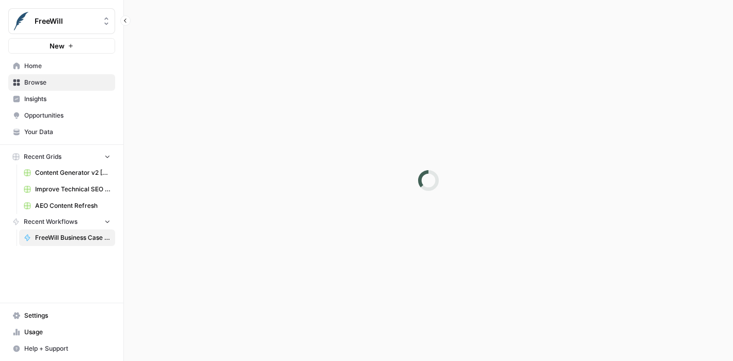 The image size is (733, 361). I want to click on img: FreeWill Logo, so click(21, 21).